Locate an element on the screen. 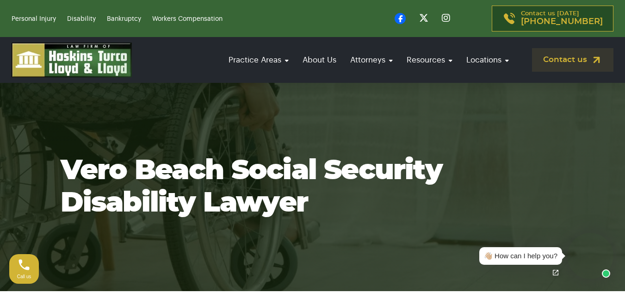 This screenshot has height=293, width=625. a: Workers Compensation is located at coordinates (187, 19).